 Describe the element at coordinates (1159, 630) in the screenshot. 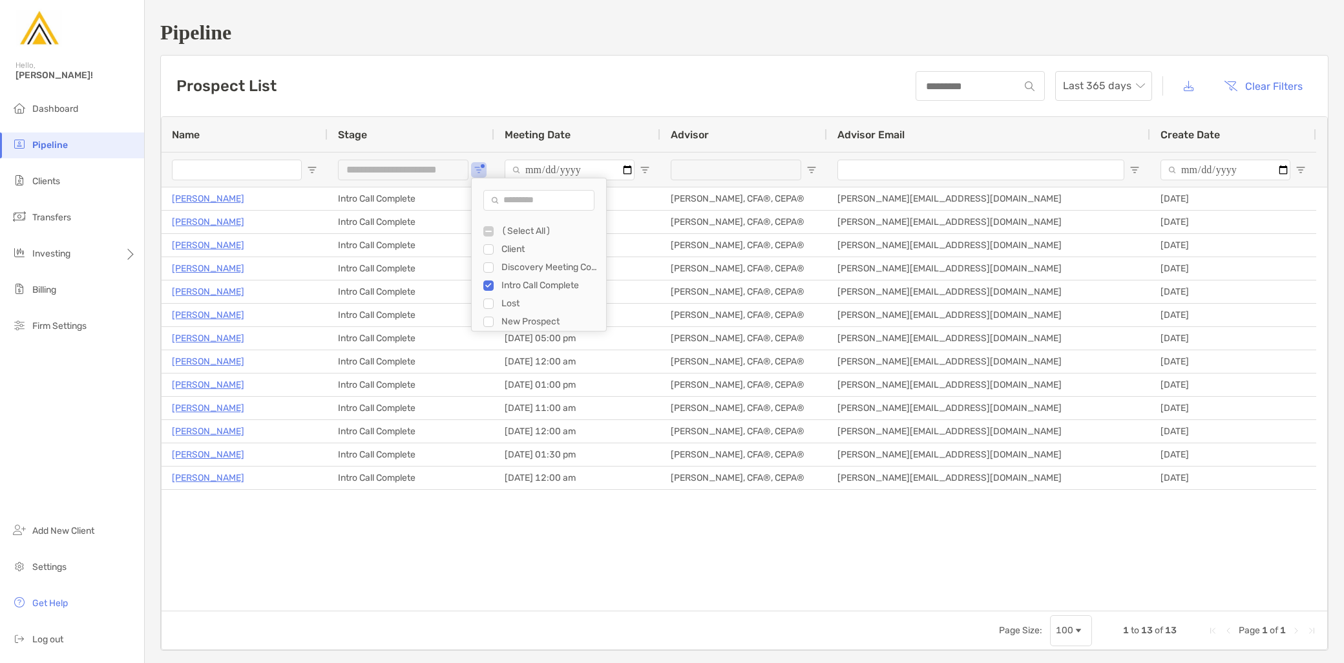

I see `span: of` at that location.